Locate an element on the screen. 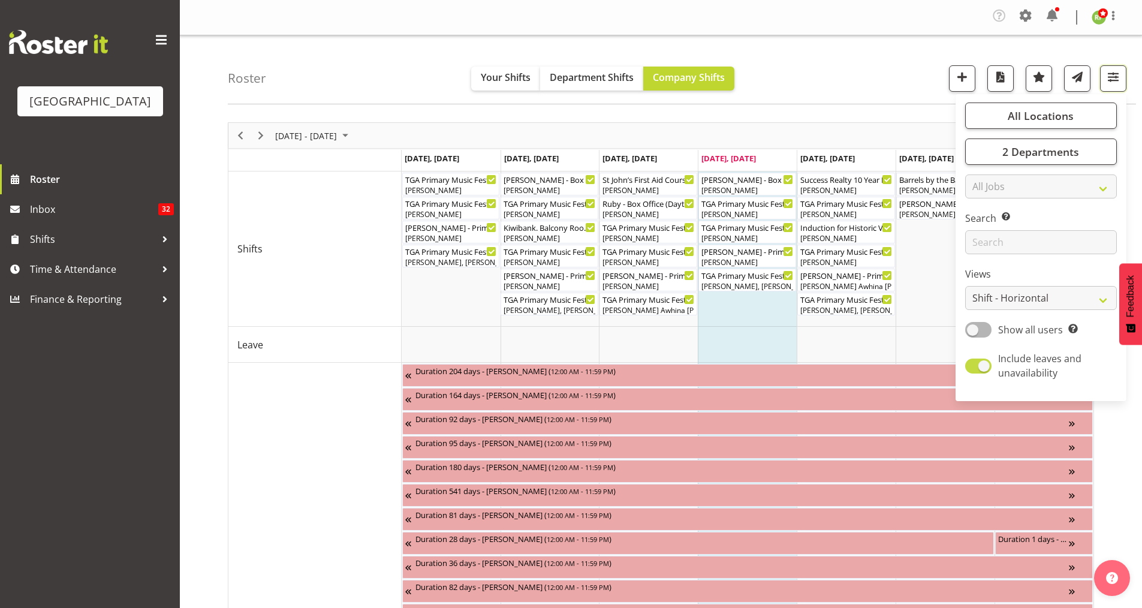  div: Unavailability"s event - Duration 541 days - Thomas Bohanna Begin From Tuesday, July 8, 2025 at 1... is located at coordinates (748, 495).